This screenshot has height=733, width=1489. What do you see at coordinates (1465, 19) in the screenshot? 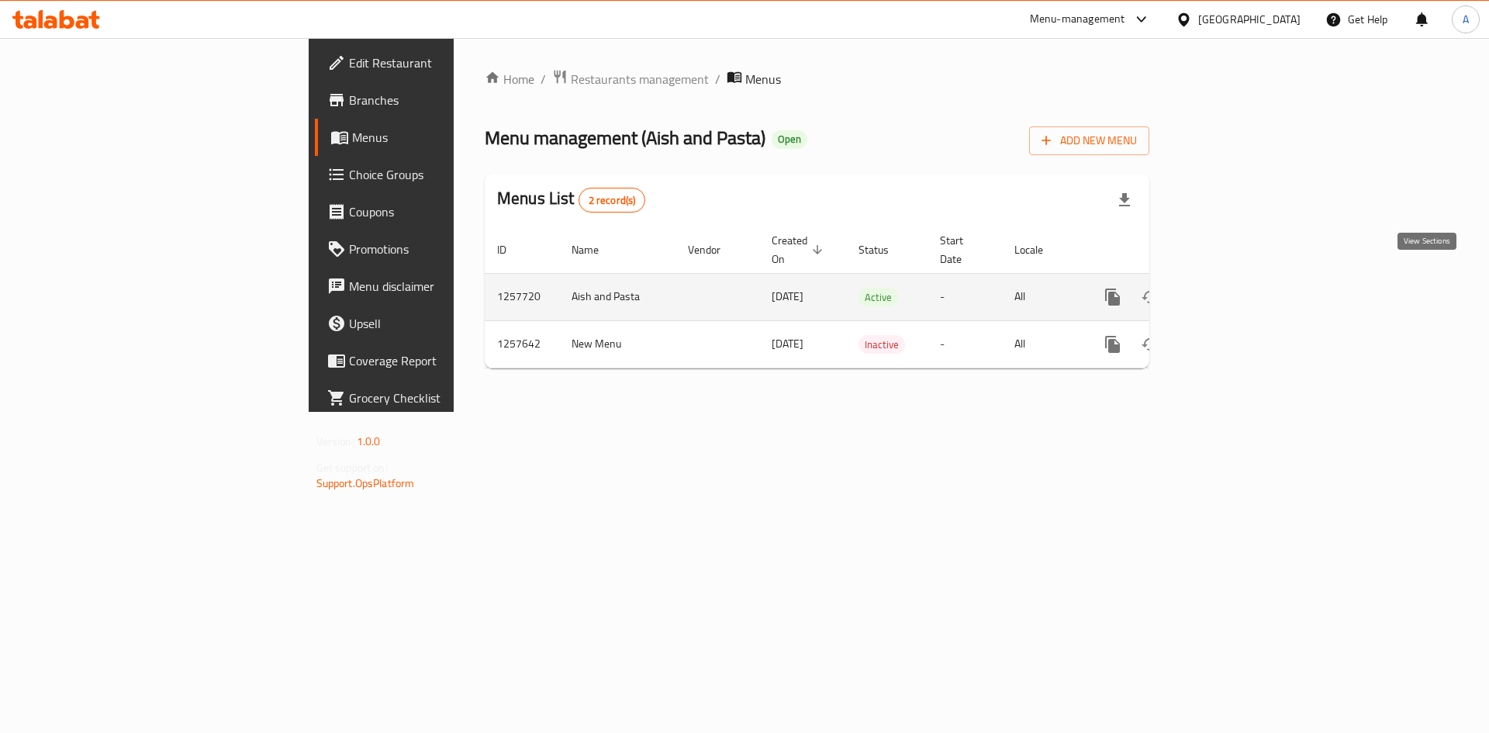
I see `span: A` at bounding box center [1465, 19].